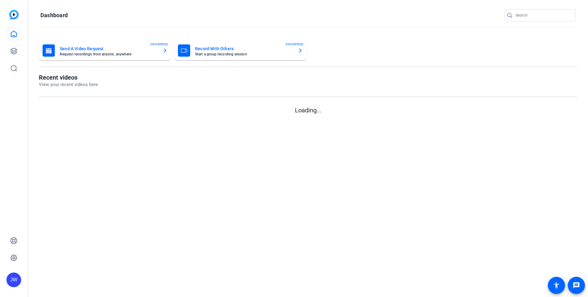  I want to click on p: View your recent videos here, so click(68, 84).